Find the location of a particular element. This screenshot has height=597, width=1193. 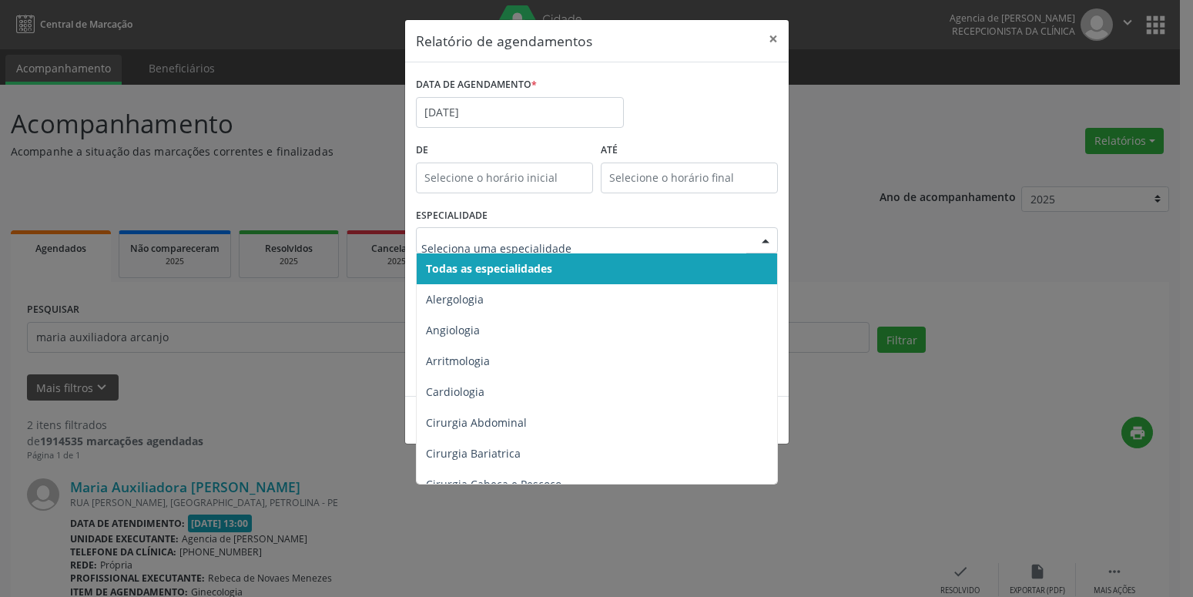

h5: Relatório de agendamentos is located at coordinates (504, 41).